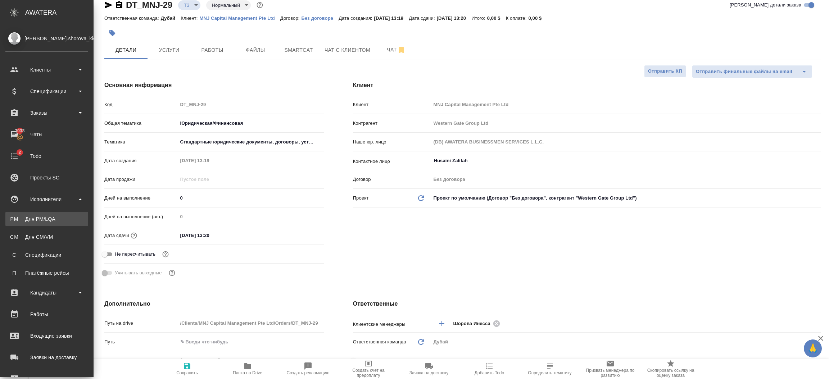 Image resolution: width=829 pixels, height=379 pixels. What do you see at coordinates (369, 373) in the screenshot?
I see `span: Создать счет на предоплату` at bounding box center [369, 373].